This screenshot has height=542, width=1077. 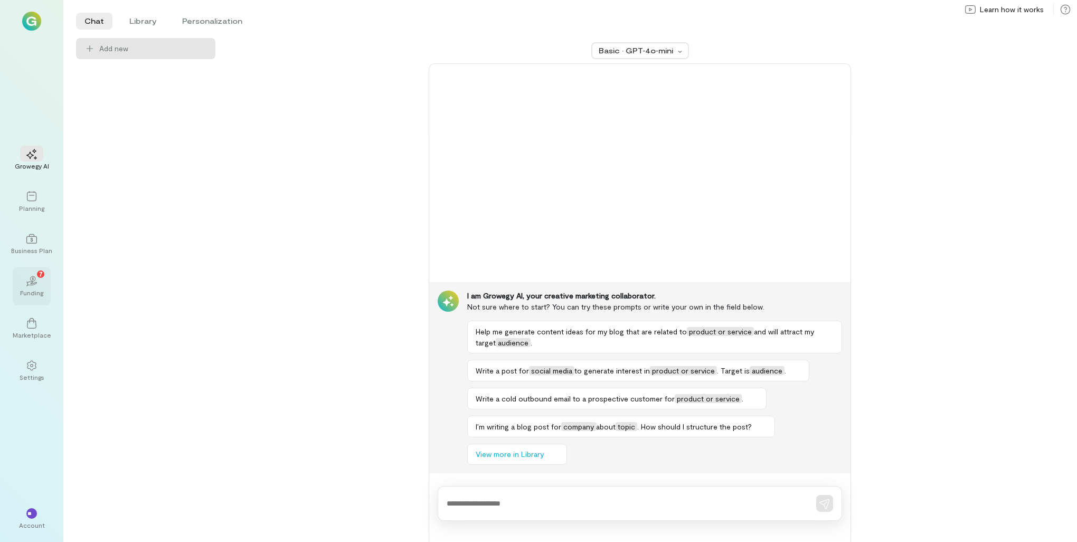 What do you see at coordinates (733, 370) in the screenshot?
I see `span: . Target is` at bounding box center [733, 370].